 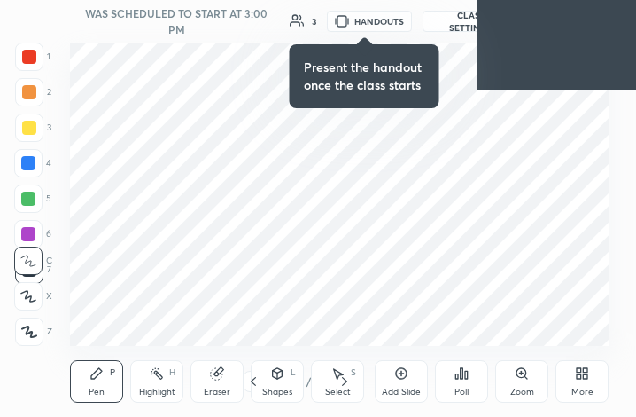 I want to click on div: 6, so click(x=33, y=234).